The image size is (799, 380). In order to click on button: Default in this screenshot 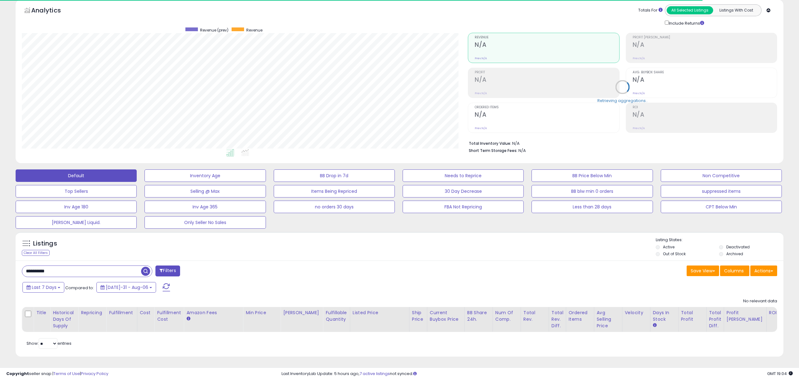, I will do `click(76, 176)`.